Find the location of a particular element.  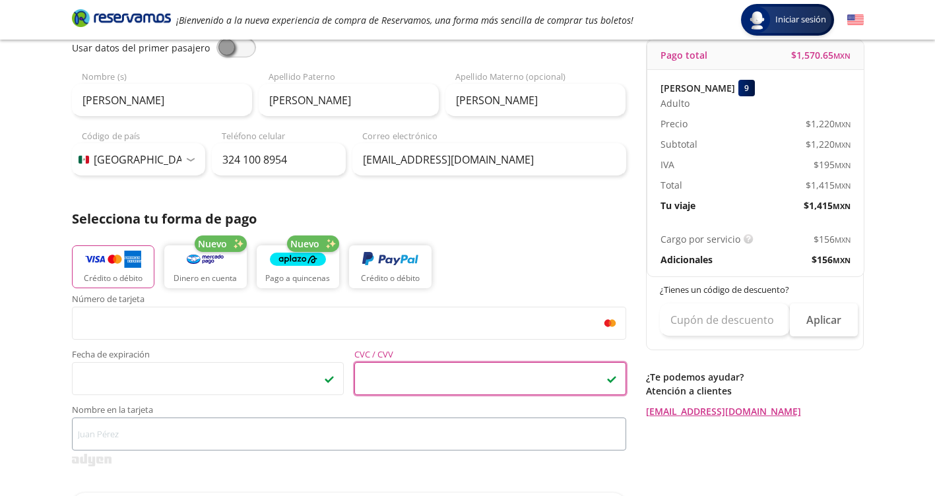

p: Total is located at coordinates (671, 185).